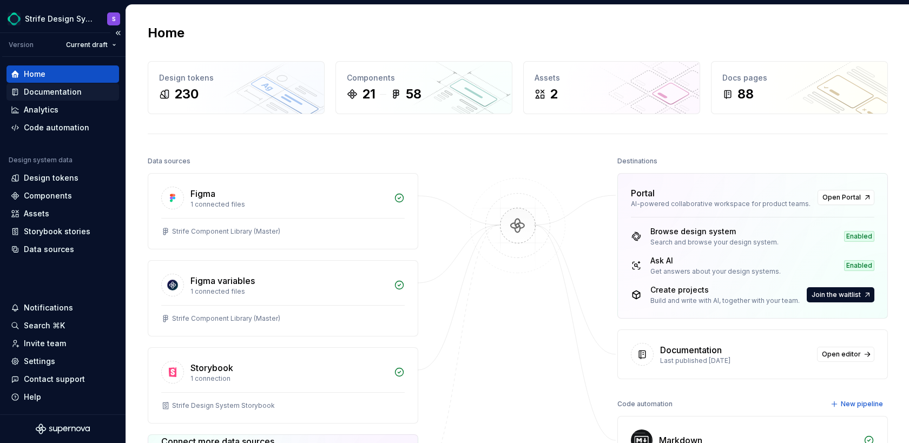 This screenshot has height=443, width=909. I want to click on div: Help, so click(32, 397).